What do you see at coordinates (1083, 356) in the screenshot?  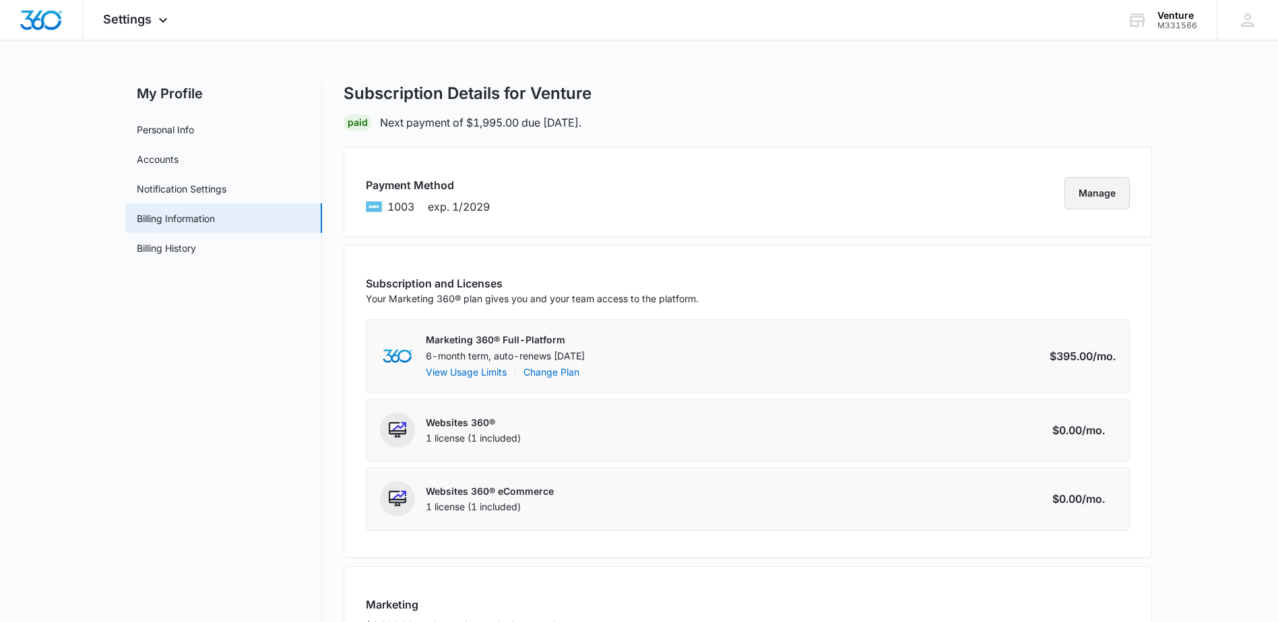 I see `div: $395.00` at bounding box center [1083, 356].